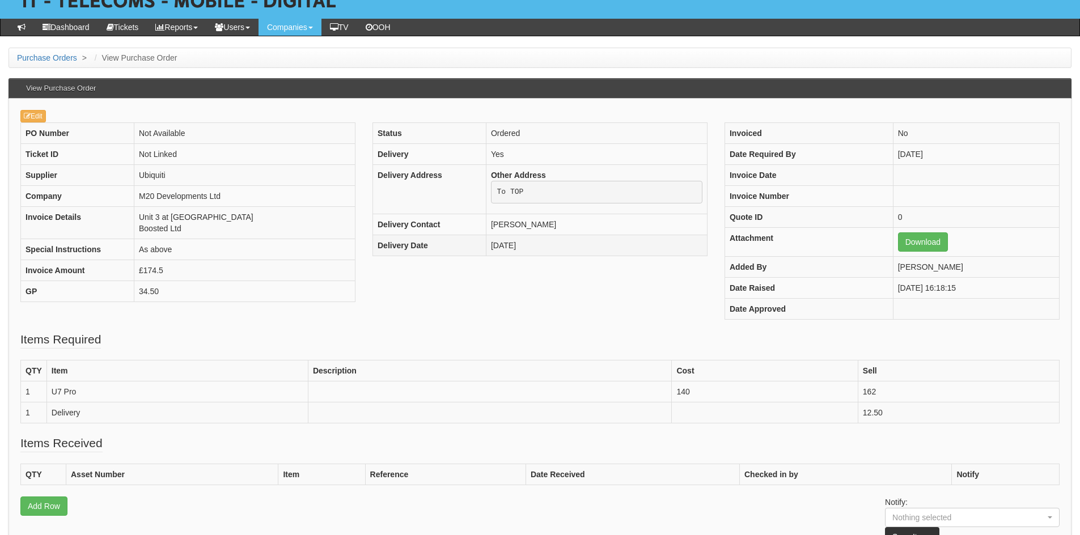  What do you see at coordinates (33, 116) in the screenshot?
I see `a: Edit` at bounding box center [33, 116].